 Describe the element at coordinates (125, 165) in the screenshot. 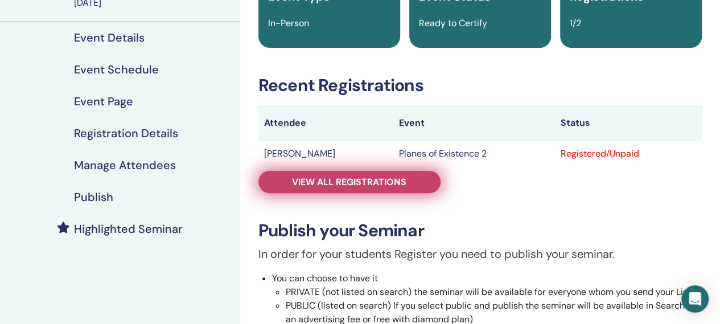

I see `h4: Manage Attendees` at that location.